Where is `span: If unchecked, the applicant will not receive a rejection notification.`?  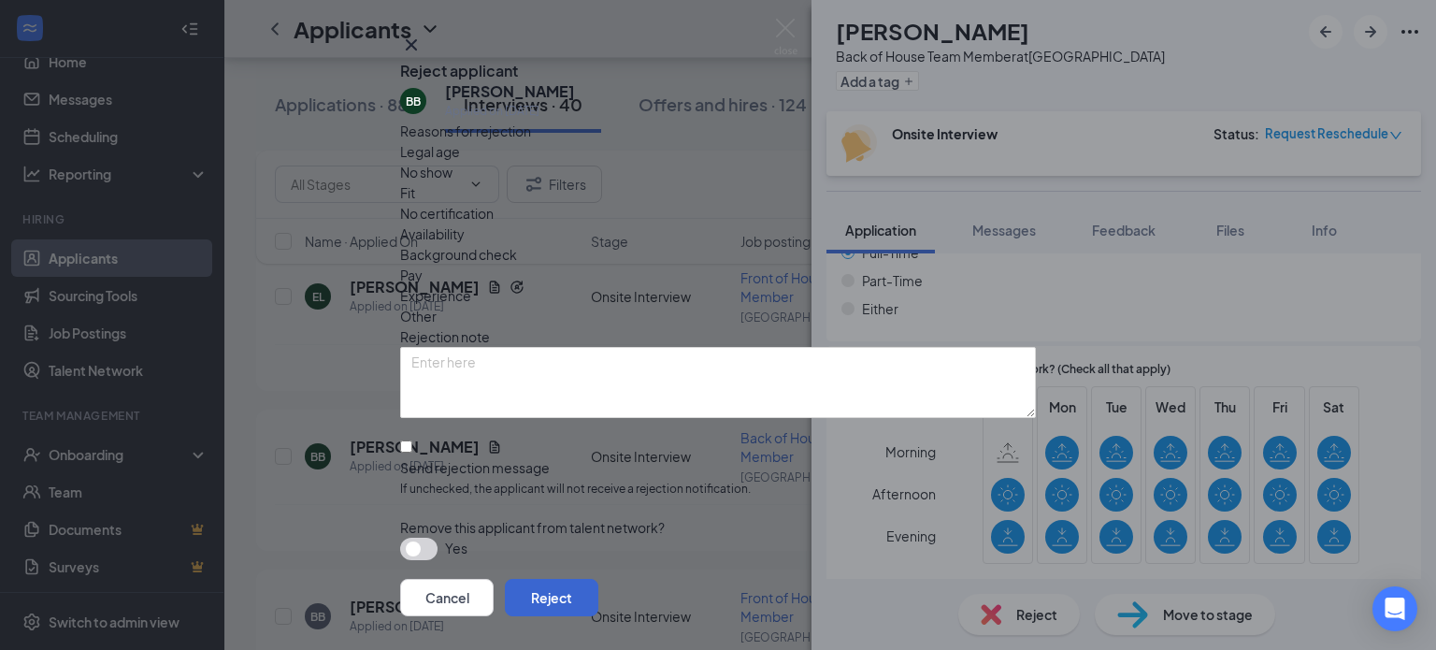
span: If unchecked, the applicant will not receive a rejection notification. is located at coordinates (718, 489).